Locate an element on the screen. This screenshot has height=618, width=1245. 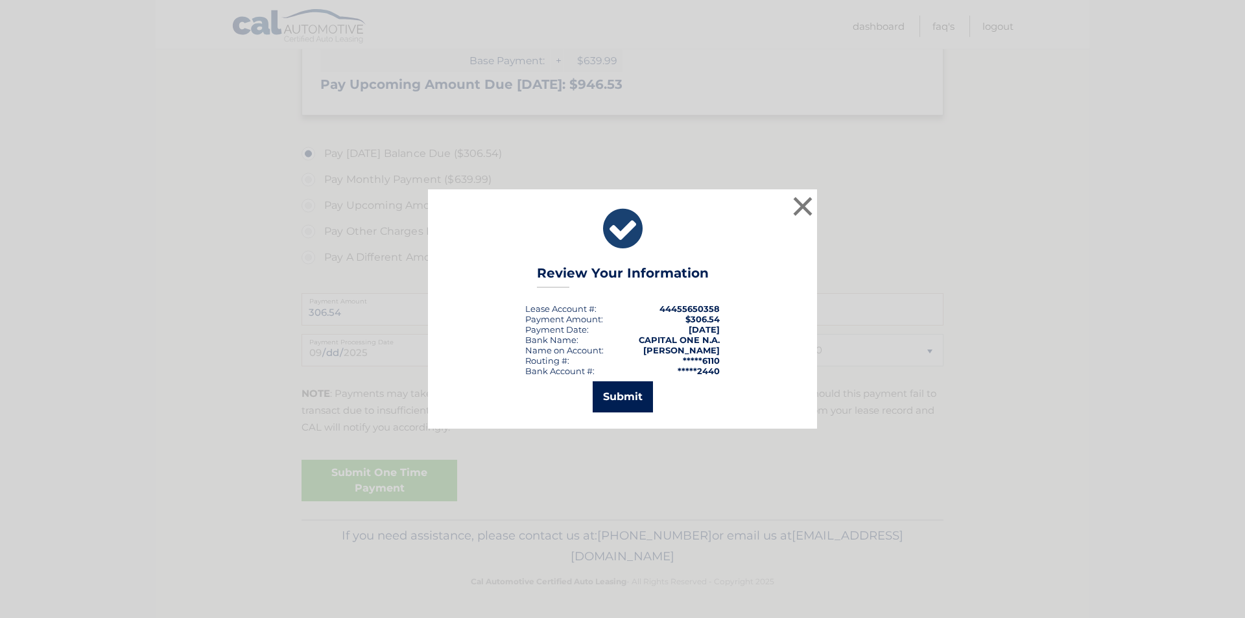
button: Submit is located at coordinates (622, 397).